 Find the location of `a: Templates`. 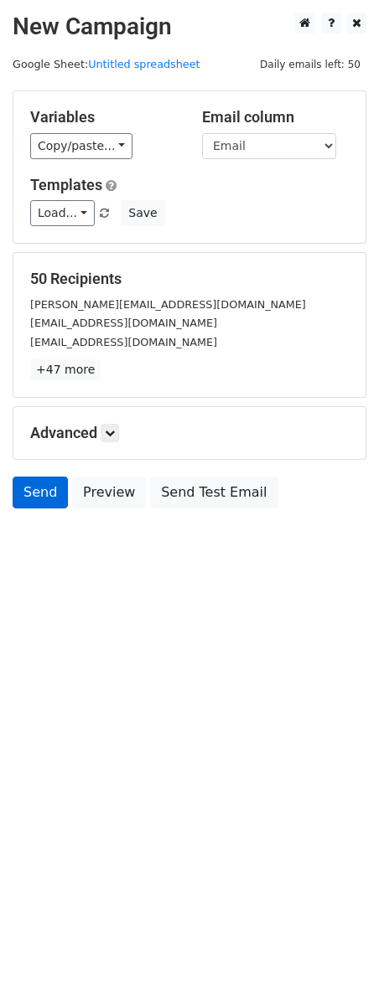

a: Templates is located at coordinates (66, 184).